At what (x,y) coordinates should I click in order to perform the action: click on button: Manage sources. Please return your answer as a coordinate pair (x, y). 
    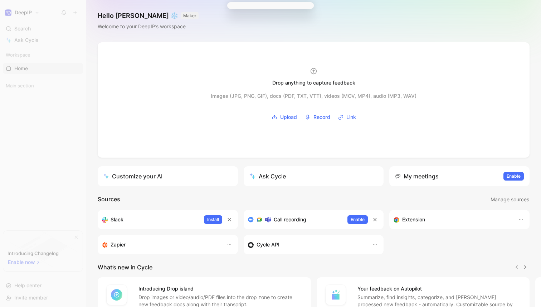
    Looking at the image, I should click on (510, 199).